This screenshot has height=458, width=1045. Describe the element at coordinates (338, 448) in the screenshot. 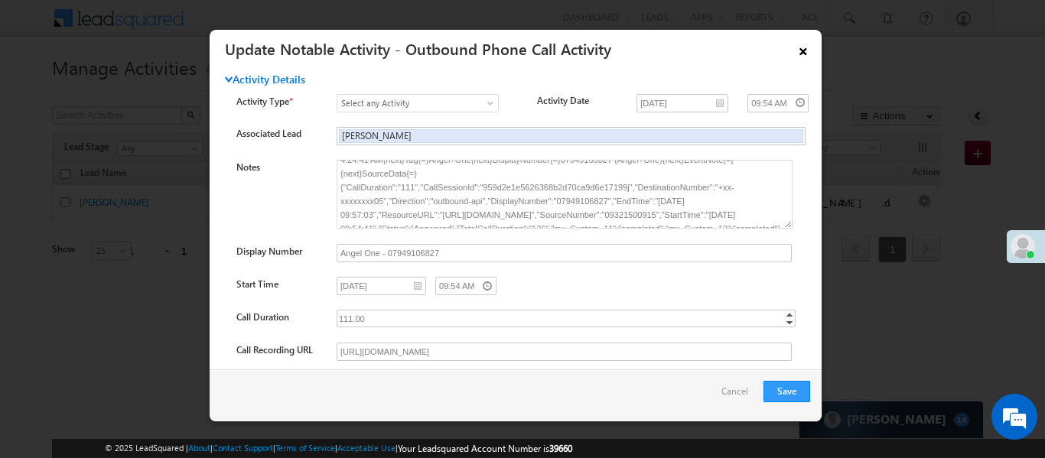

I see `span: © 2025 LeadSquared | | | | |` at that location.